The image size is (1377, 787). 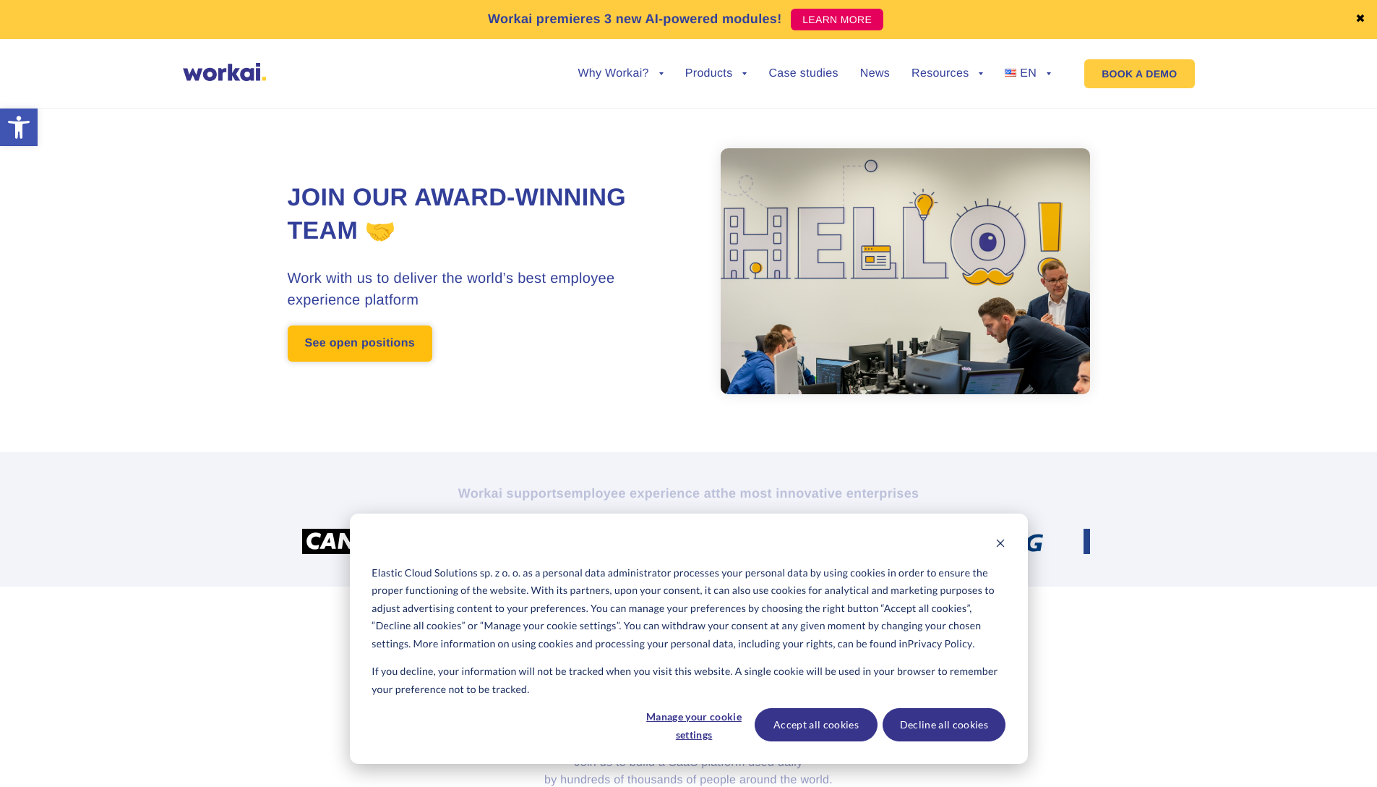 I want to click on h1: Join our award-winning team 🤝, so click(x=488, y=215).